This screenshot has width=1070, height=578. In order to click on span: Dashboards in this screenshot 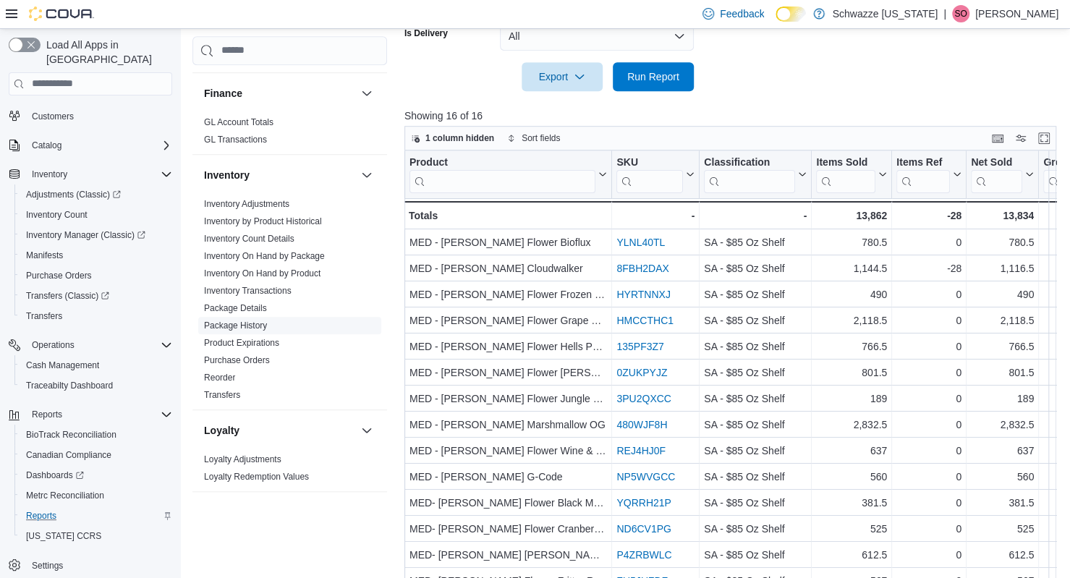, I will do `click(55, 475)`.